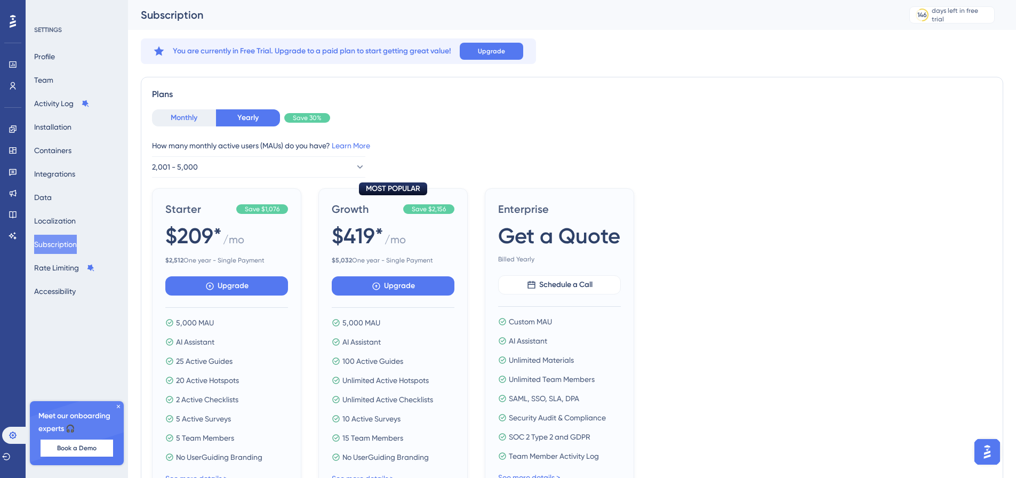  Describe the element at coordinates (371, 419) in the screenshot. I see `span: 10 Active Surveys` at that location.